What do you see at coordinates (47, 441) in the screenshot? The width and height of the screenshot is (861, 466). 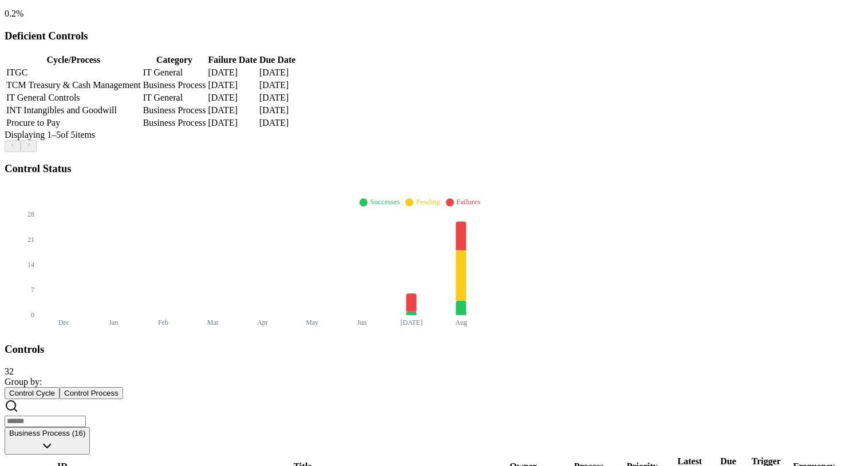 I see `button: Business Process (16)` at bounding box center [47, 441].